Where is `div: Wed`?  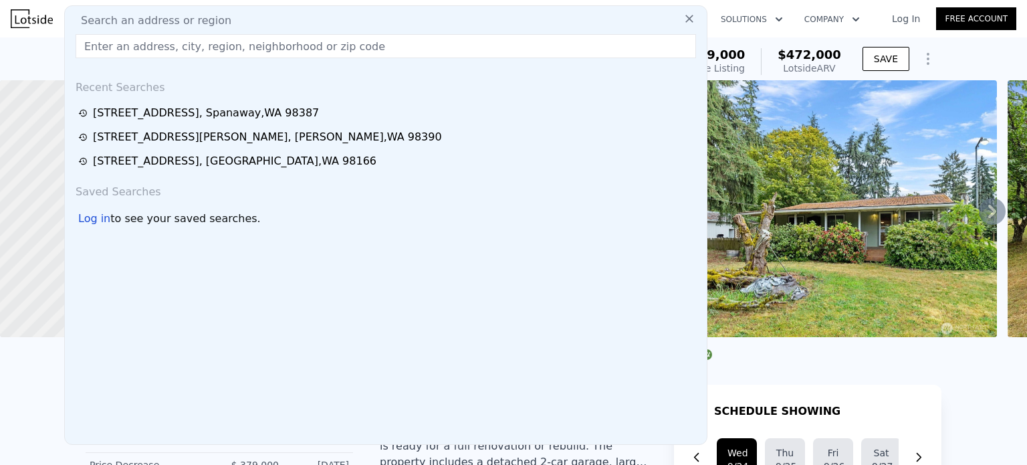
div: Wed is located at coordinates (737, 453).